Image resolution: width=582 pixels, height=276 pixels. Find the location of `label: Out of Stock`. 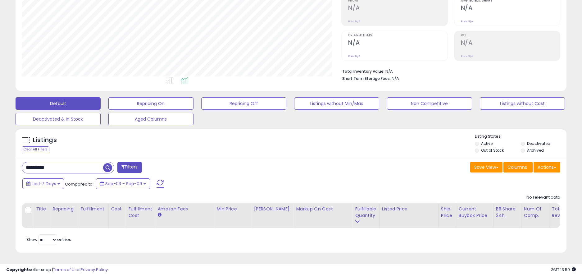

label: Out of Stock is located at coordinates (492, 150).